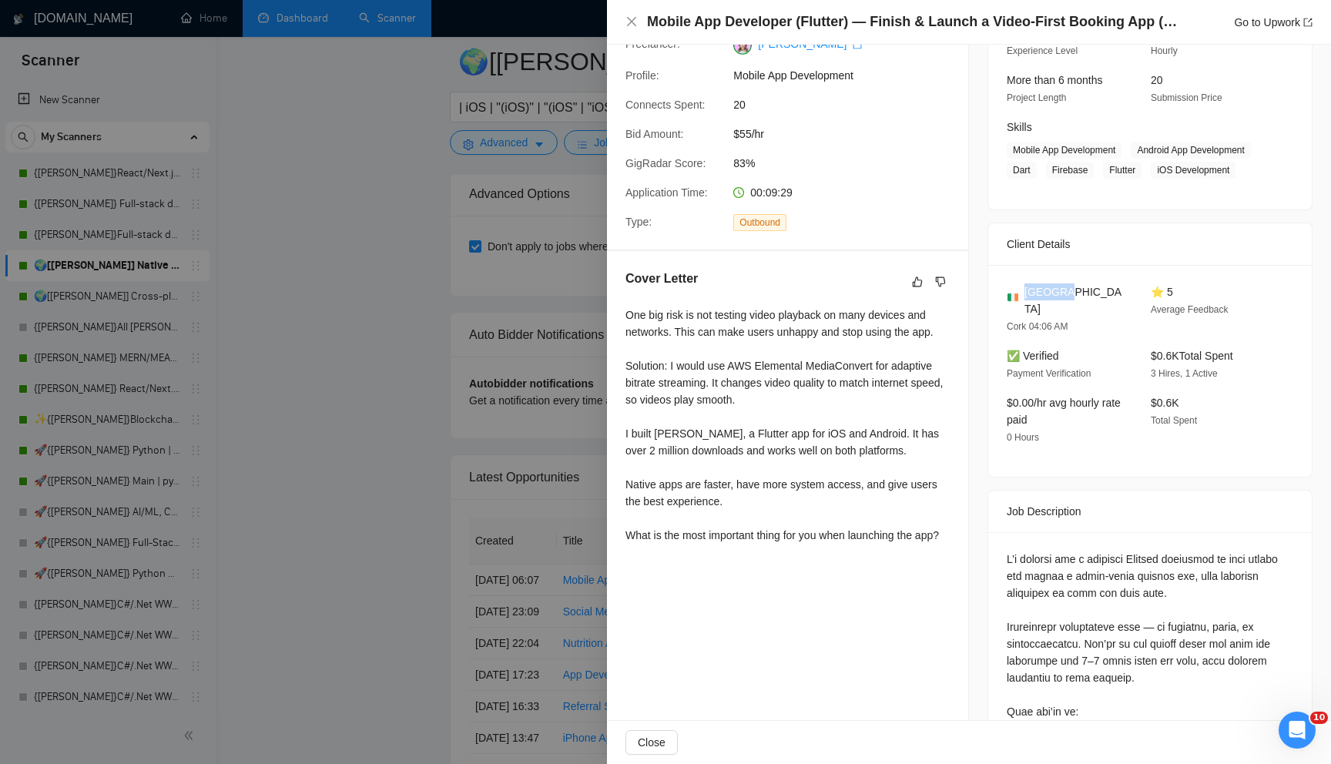  Describe the element at coordinates (1192, 356) in the screenshot. I see `span: $0.6K Total Spent` at that location.